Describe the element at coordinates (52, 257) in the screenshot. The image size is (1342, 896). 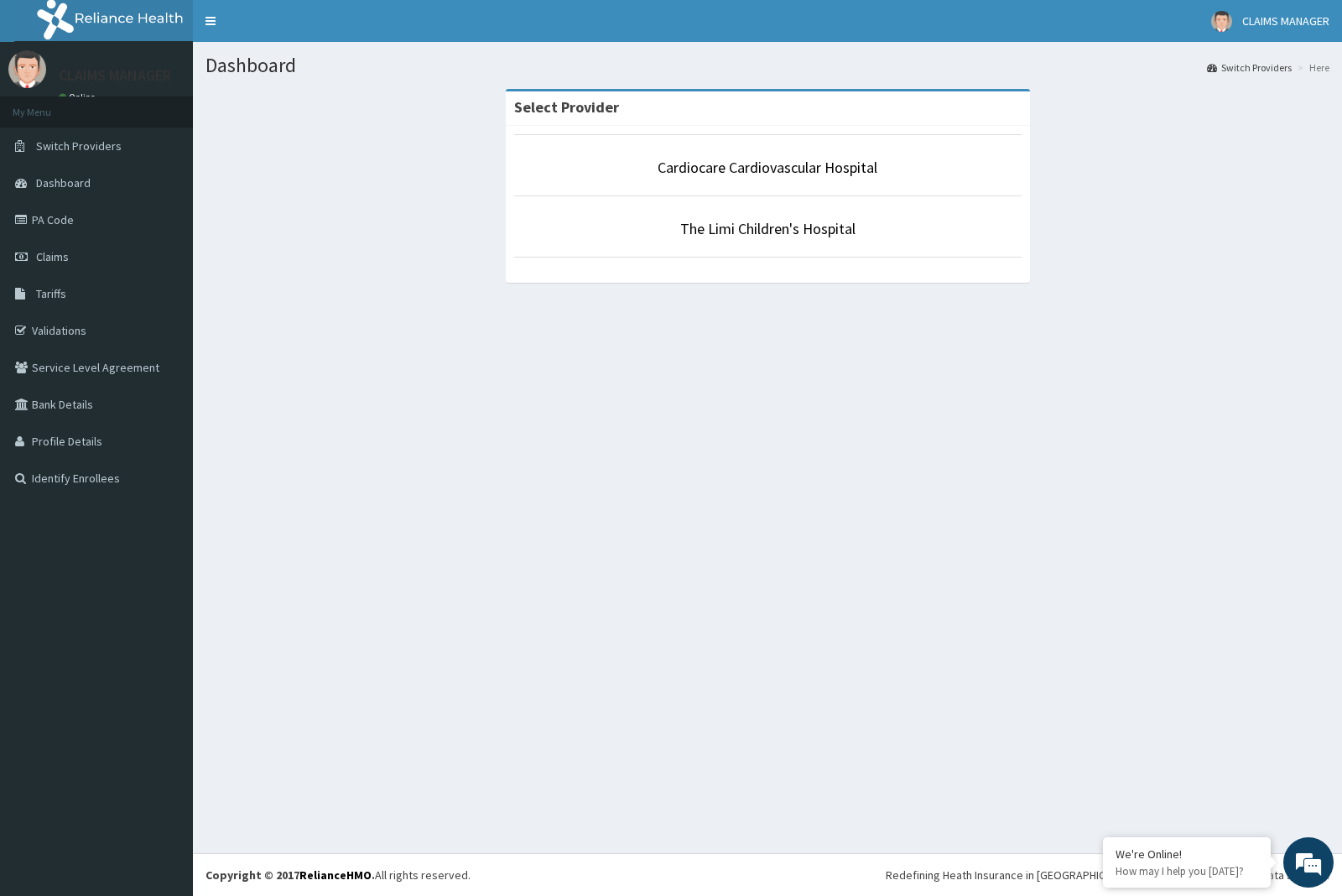
I see `span: Claims` at that location.